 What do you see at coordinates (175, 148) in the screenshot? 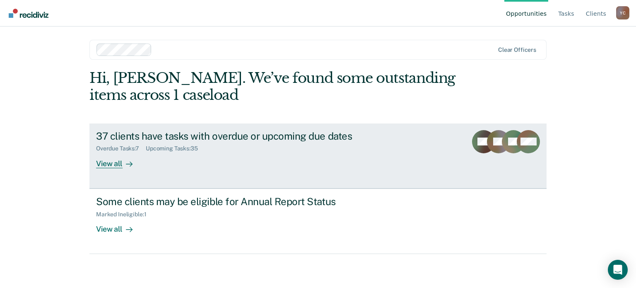
I see `div: Upcoming Tasks : 35` at bounding box center [175, 148].